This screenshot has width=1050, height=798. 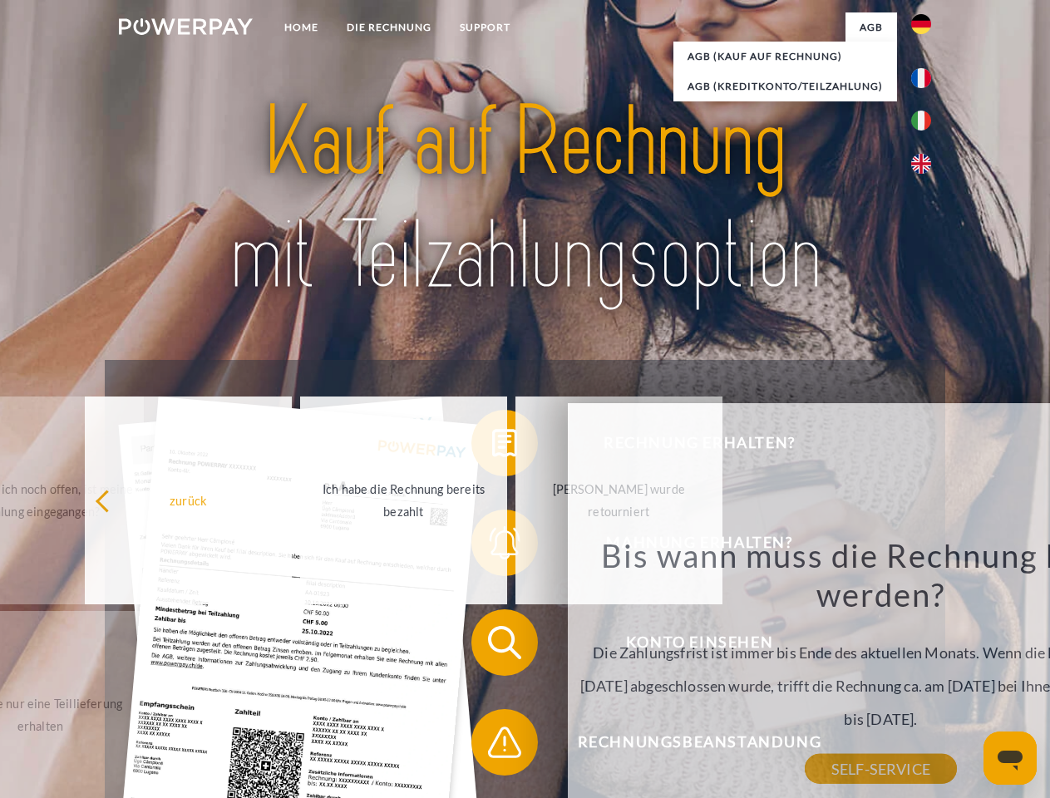 What do you see at coordinates (784, 86) in the screenshot?
I see `a: AGB (Kreditkonto/Teilzahlung)` at bounding box center [784, 86].